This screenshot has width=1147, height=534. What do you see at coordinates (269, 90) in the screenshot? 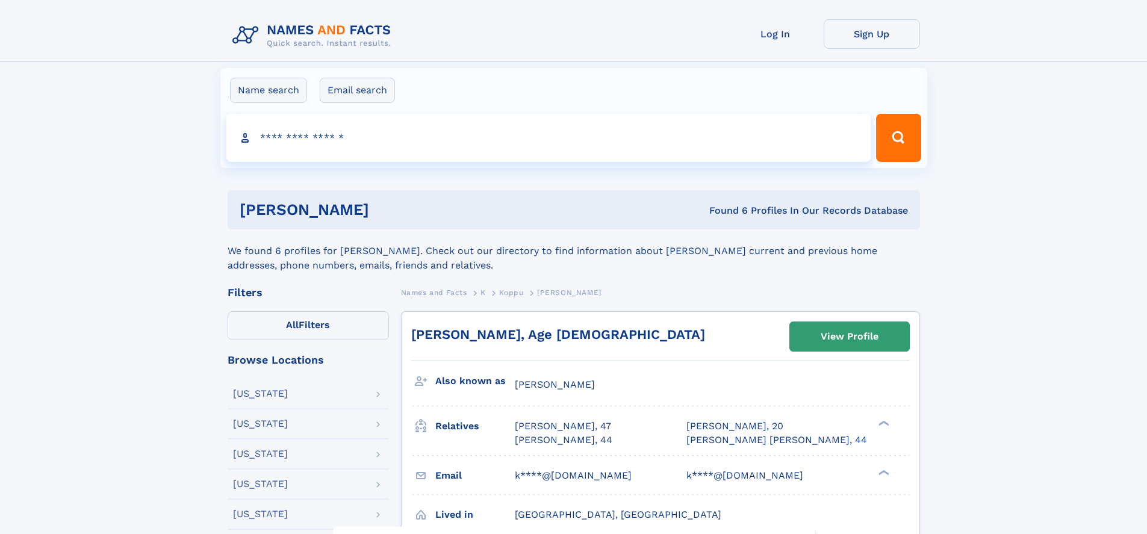
I see `label: Name search` at bounding box center [269, 90].